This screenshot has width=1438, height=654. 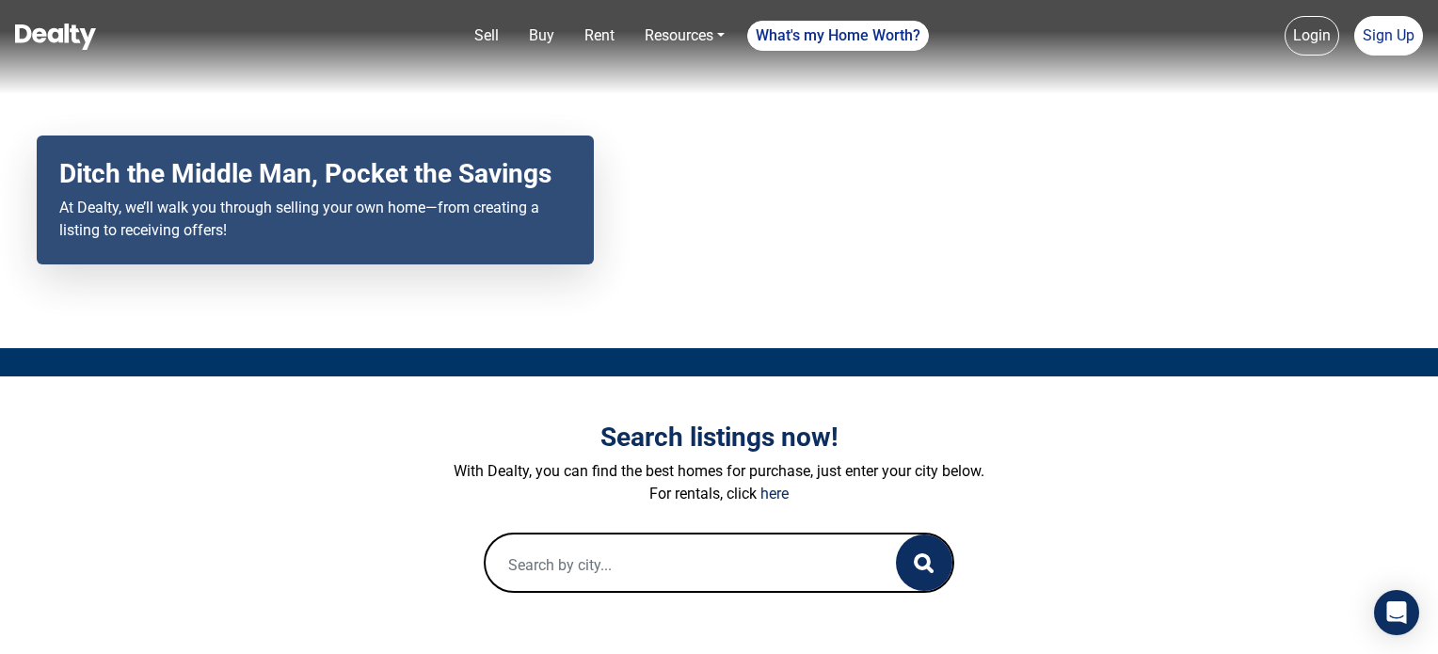 I want to click on a: Sell, so click(x=486, y=36).